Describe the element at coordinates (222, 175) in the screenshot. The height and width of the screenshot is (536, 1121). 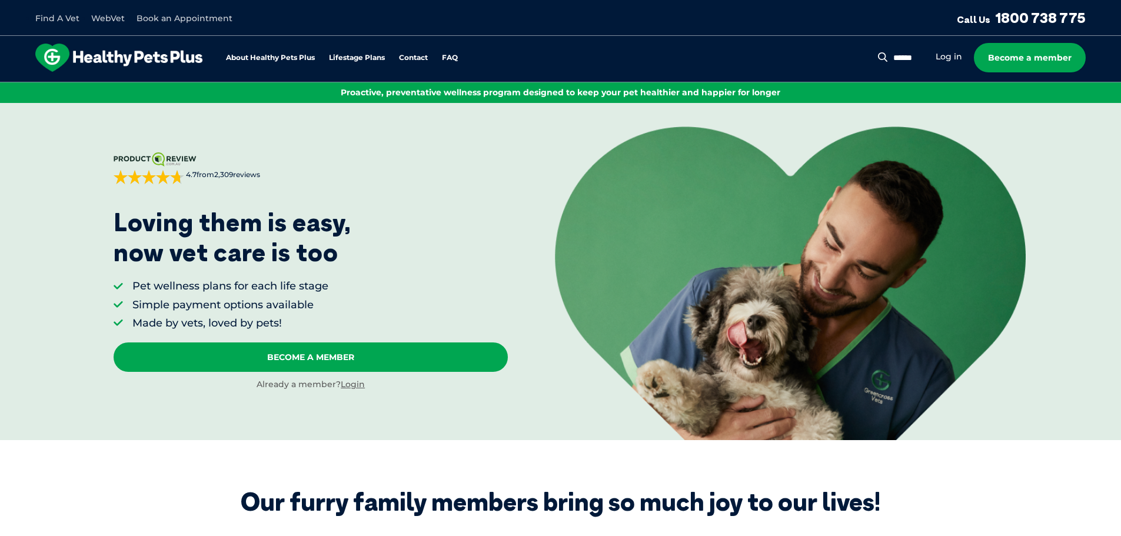
I see `span: from` at that location.